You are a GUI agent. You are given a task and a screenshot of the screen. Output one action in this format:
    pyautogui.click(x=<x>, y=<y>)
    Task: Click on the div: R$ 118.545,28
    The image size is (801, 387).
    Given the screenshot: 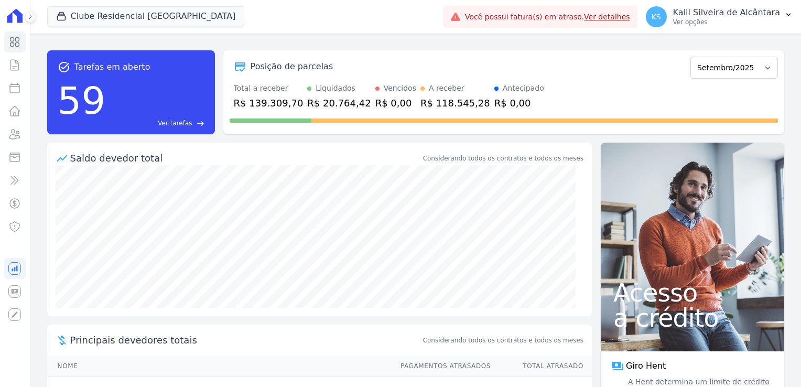 What is the action you would take?
    pyautogui.click(x=455, y=103)
    